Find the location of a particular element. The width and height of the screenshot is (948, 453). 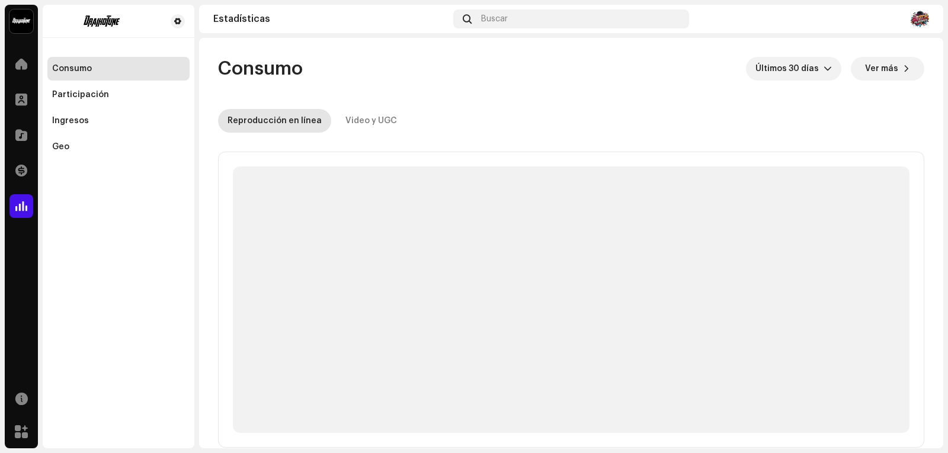

span: Buscar is located at coordinates (494, 19).